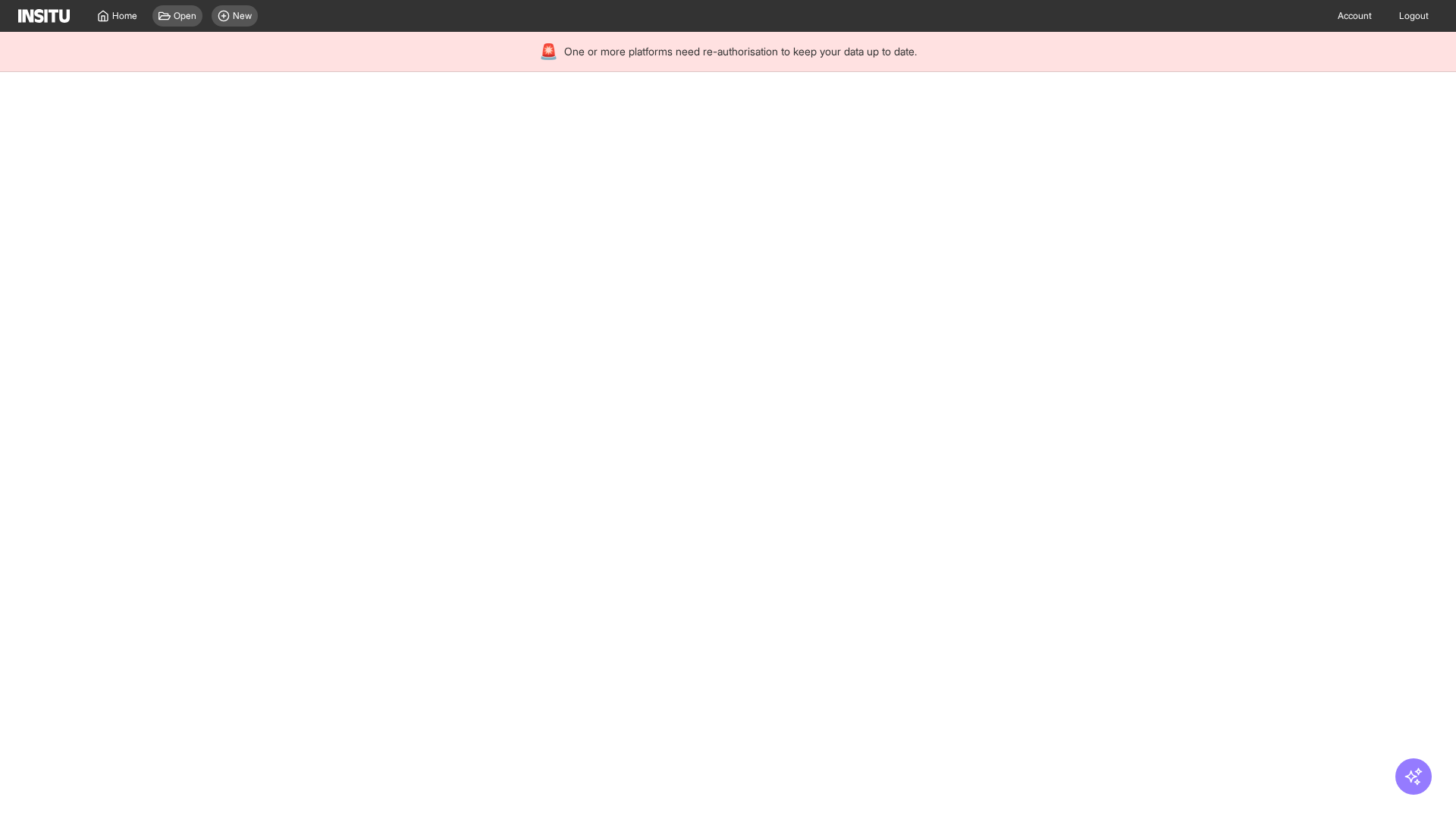 The width and height of the screenshot is (1456, 819). Describe the element at coordinates (44, 16) in the screenshot. I see `img: Logo` at that location.